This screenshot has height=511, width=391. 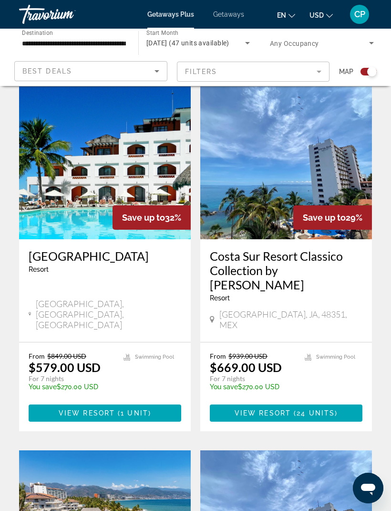 What do you see at coordinates (316, 413) in the screenshot?
I see `span: 24 units` at bounding box center [316, 413].